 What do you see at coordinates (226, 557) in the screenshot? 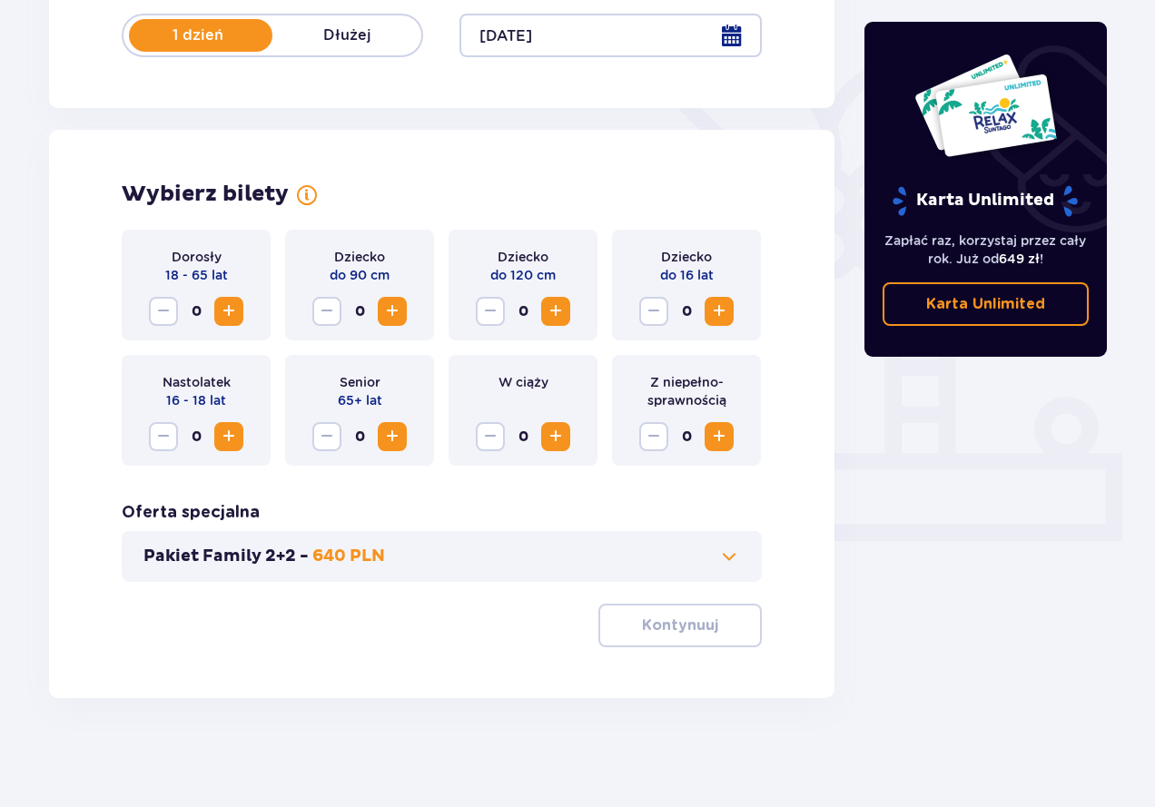
I see `p: Pakiet Family 2+2 -` at bounding box center [226, 557].